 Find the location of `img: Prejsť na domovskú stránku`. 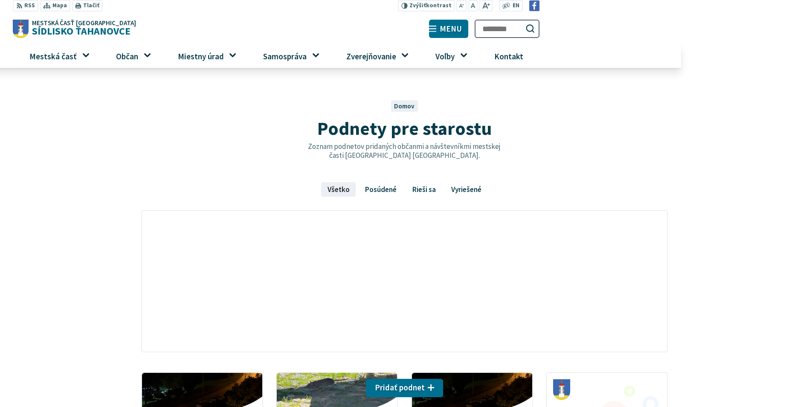

img: Prejsť na domovskú stránku is located at coordinates (20, 29).